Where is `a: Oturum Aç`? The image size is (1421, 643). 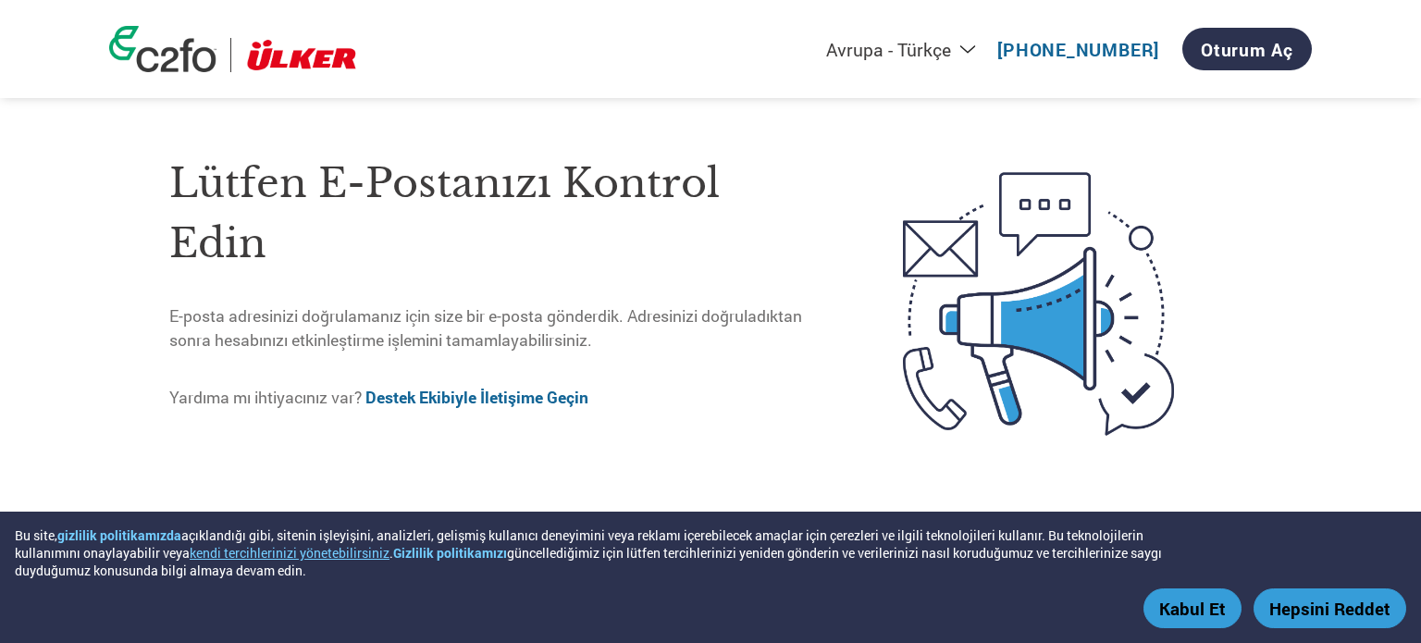
a: Oturum Aç is located at coordinates (1247, 49).